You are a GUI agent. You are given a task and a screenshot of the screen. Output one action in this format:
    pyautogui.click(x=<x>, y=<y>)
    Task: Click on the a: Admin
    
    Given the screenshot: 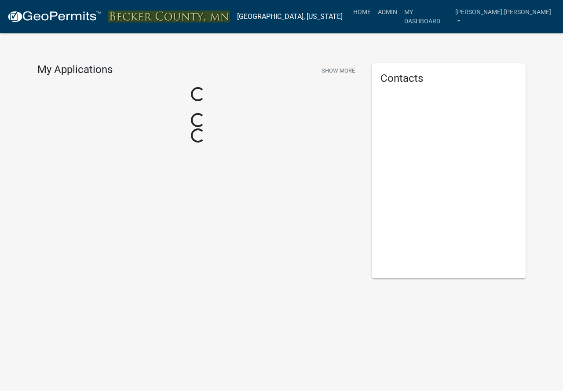 What is the action you would take?
    pyautogui.click(x=388, y=12)
    